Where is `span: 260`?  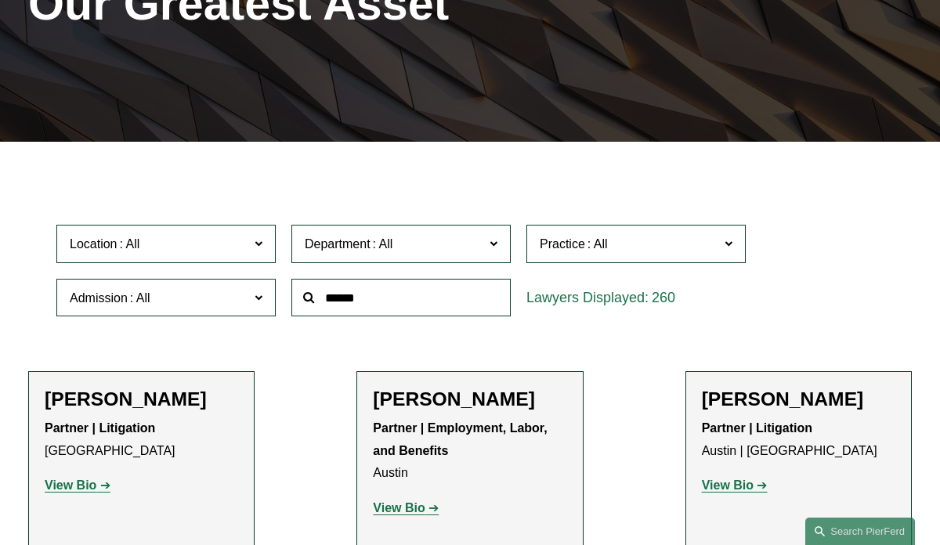
span: 260 is located at coordinates (663, 298).